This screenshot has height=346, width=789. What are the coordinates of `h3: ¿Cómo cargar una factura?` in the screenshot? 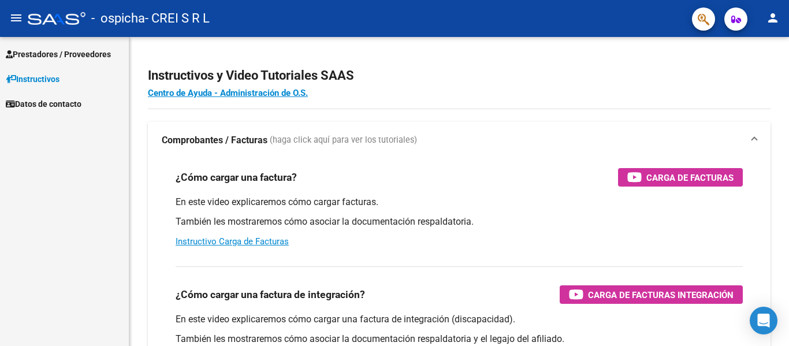 It's located at (236, 177).